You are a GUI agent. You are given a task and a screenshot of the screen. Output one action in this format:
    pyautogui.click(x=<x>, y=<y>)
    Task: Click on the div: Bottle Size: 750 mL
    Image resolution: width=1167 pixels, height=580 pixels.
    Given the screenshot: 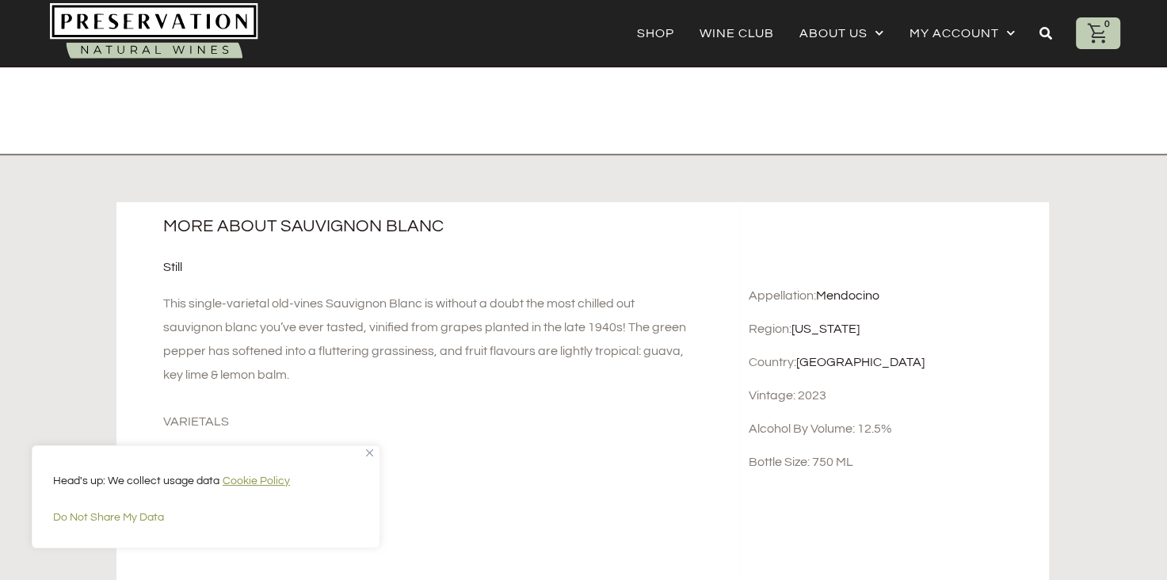 What is the action you would take?
    pyautogui.click(x=894, y=462)
    